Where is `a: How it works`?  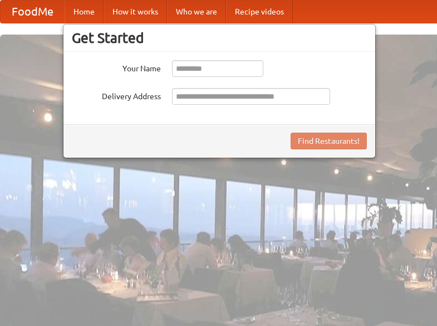 a: How it works is located at coordinates (135, 12).